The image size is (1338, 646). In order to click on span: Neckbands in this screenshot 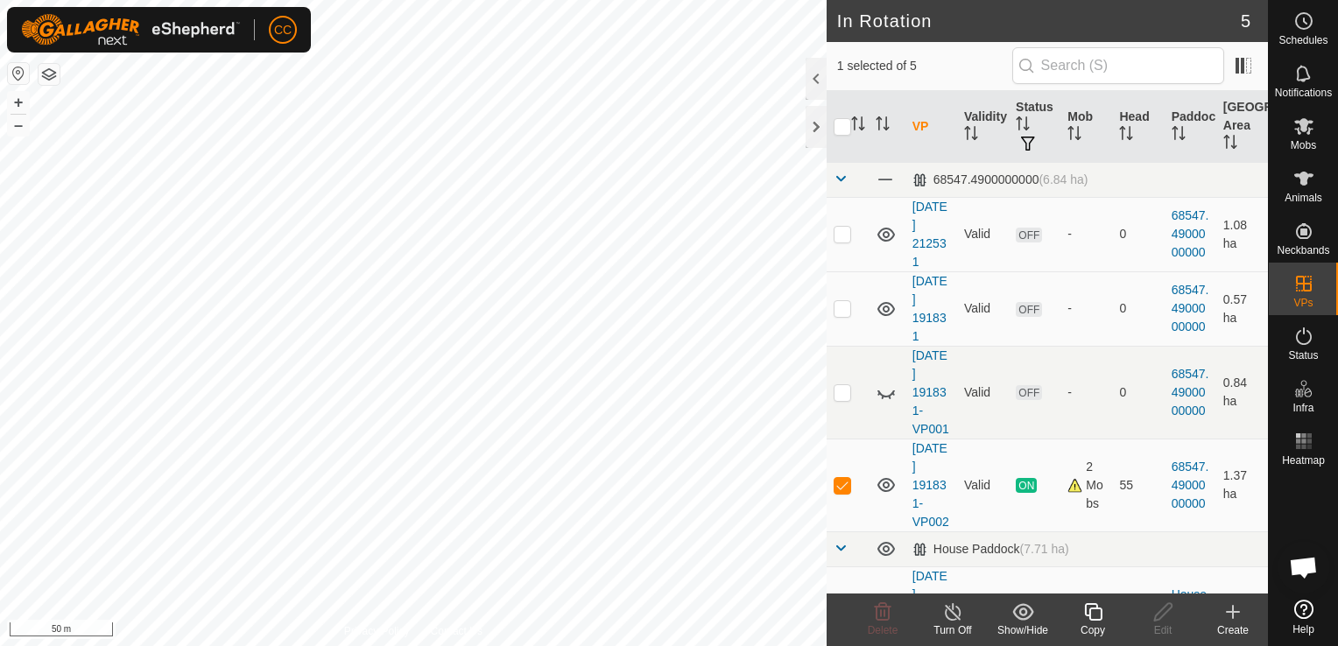, I will do `click(1303, 250)`.